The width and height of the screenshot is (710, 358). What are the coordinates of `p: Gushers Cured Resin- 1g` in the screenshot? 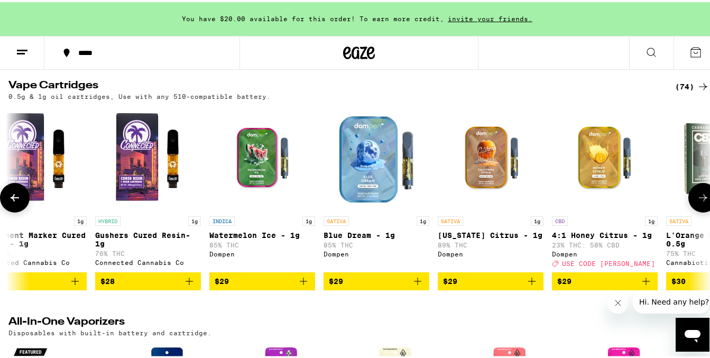 It's located at (148, 237).